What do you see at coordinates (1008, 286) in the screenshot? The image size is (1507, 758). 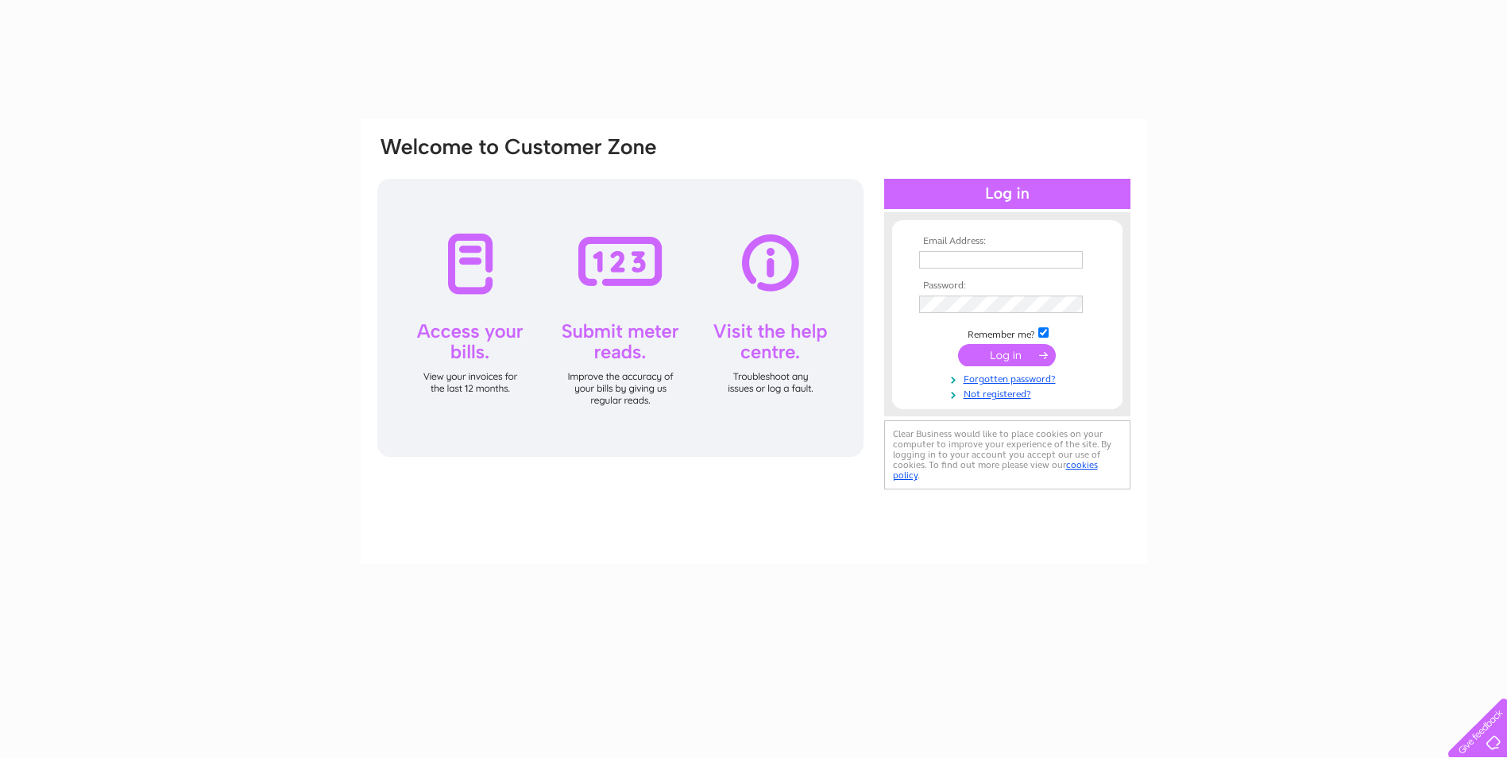 I see `th: Password:` at bounding box center [1008, 286].